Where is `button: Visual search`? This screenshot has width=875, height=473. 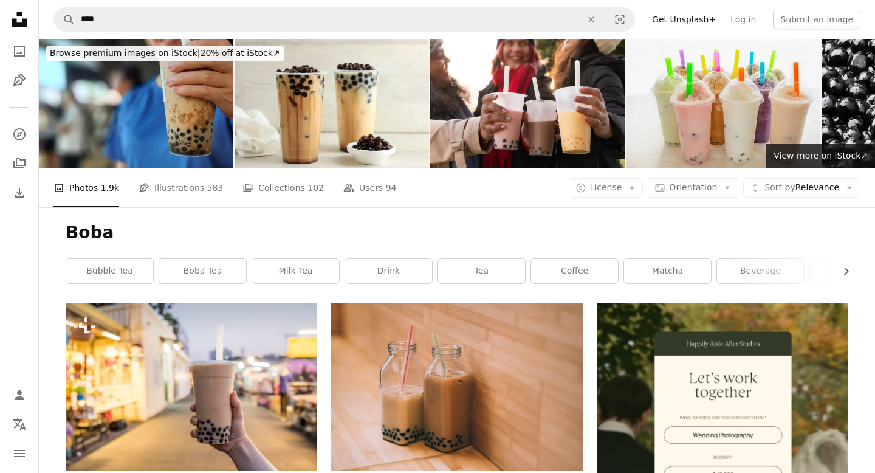
button: Visual search is located at coordinates (620, 19).